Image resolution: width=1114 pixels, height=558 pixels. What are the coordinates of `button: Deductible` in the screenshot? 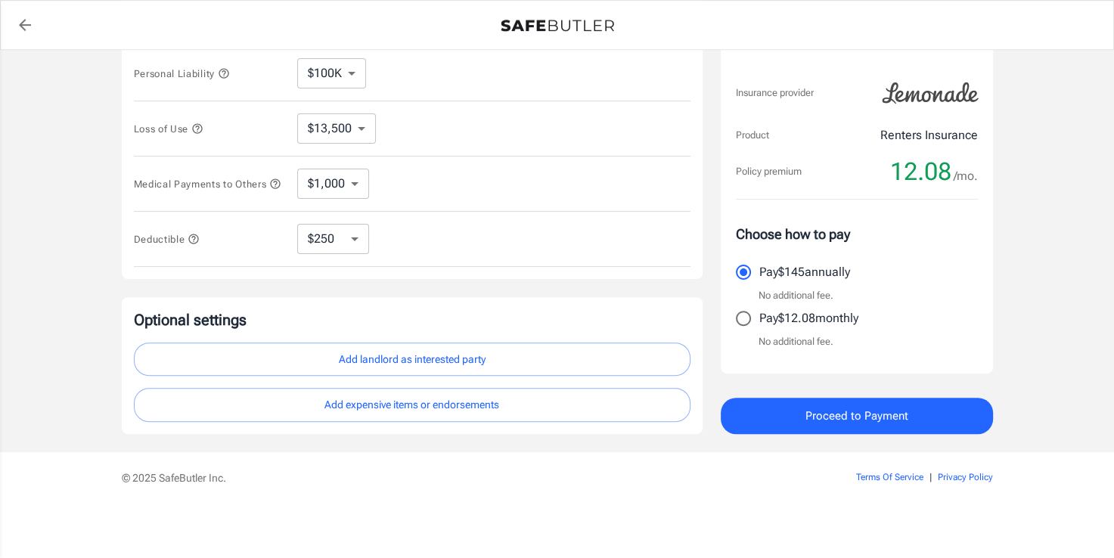 It's located at (167, 239).